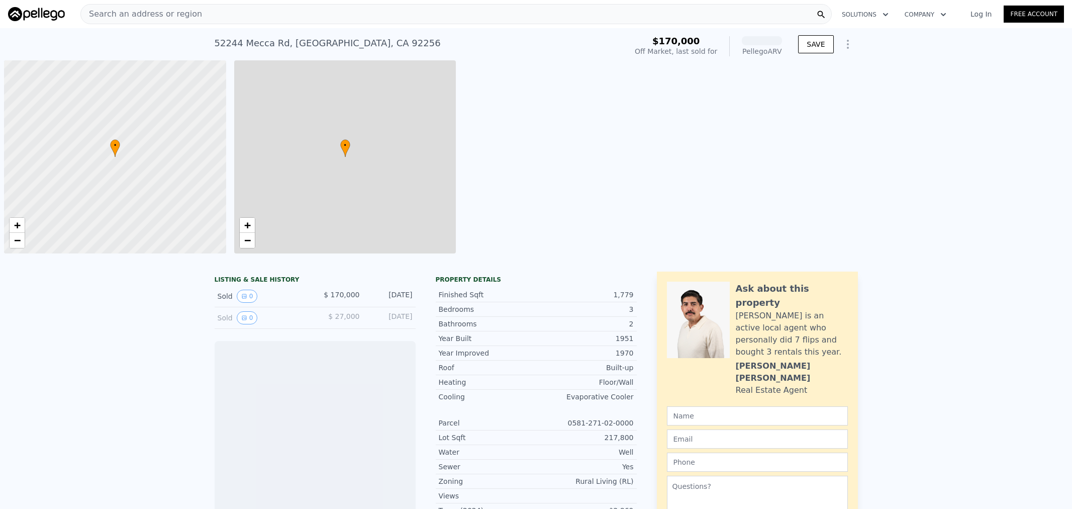  What do you see at coordinates (585, 382) in the screenshot?
I see `div: Floor/Wall` at bounding box center [585, 382].